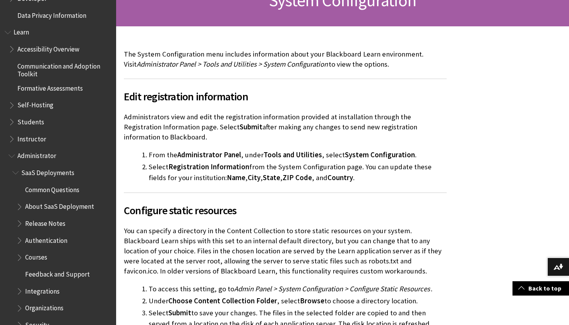  What do you see at coordinates (45, 222) in the screenshot?
I see `span: Release Notes` at bounding box center [45, 222].